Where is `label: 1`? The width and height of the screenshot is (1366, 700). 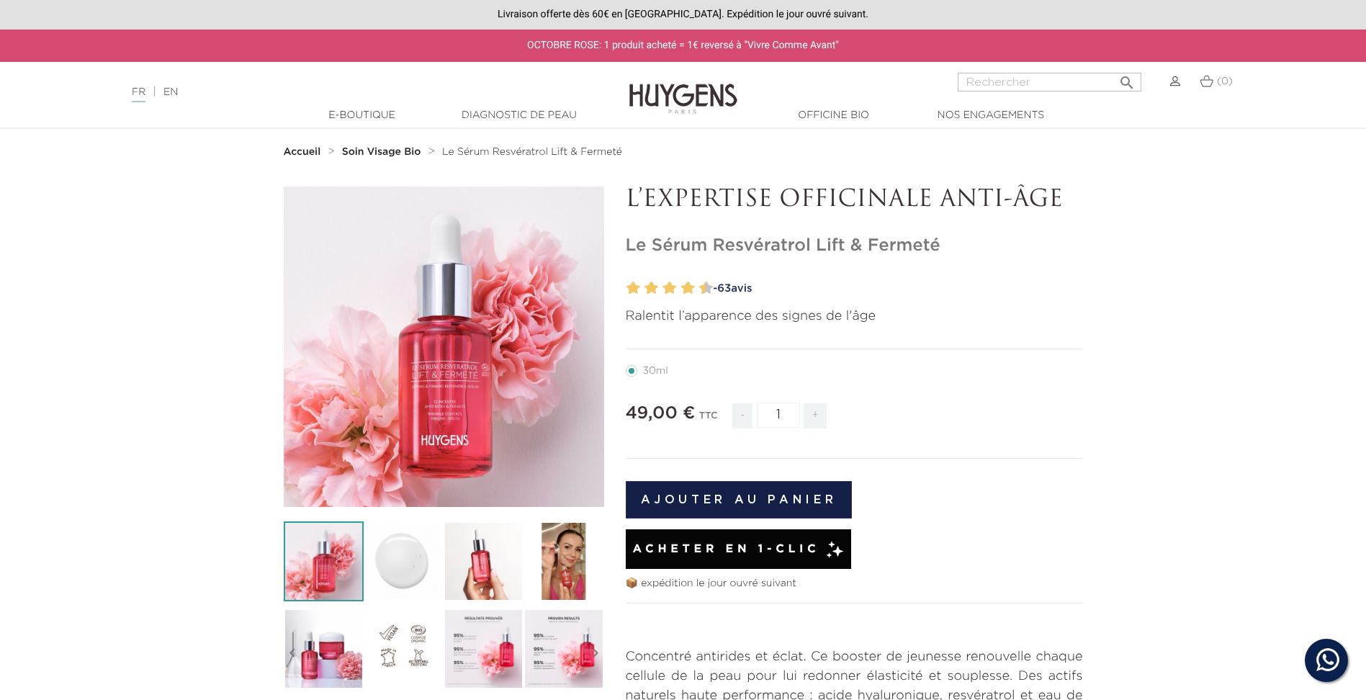 label: 1 is located at coordinates (626, 288).